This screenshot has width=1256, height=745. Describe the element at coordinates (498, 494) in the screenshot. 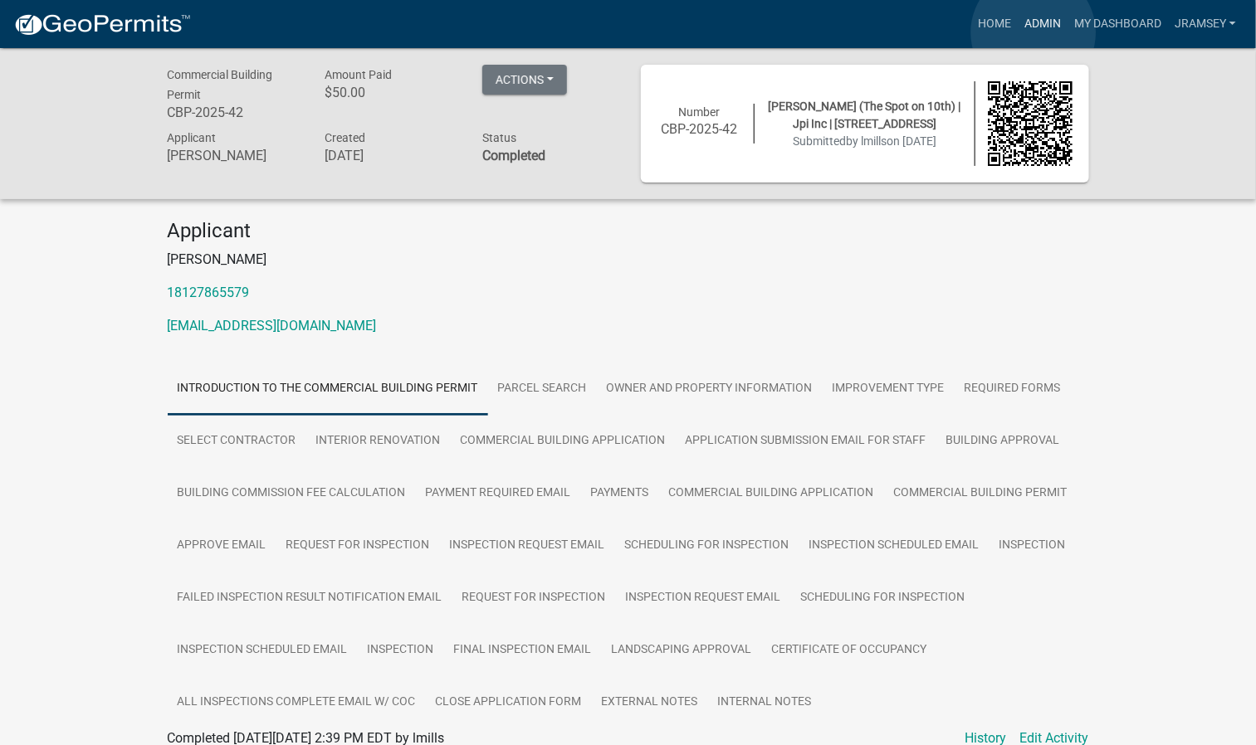

I see `a: Payment Required Email` at that location.